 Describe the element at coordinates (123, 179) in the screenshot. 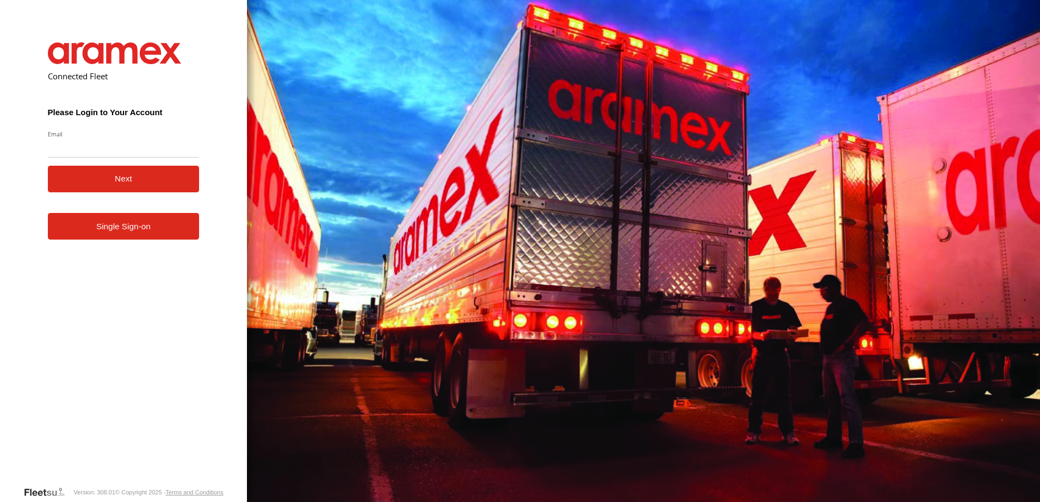

I see `button: Next` at that location.